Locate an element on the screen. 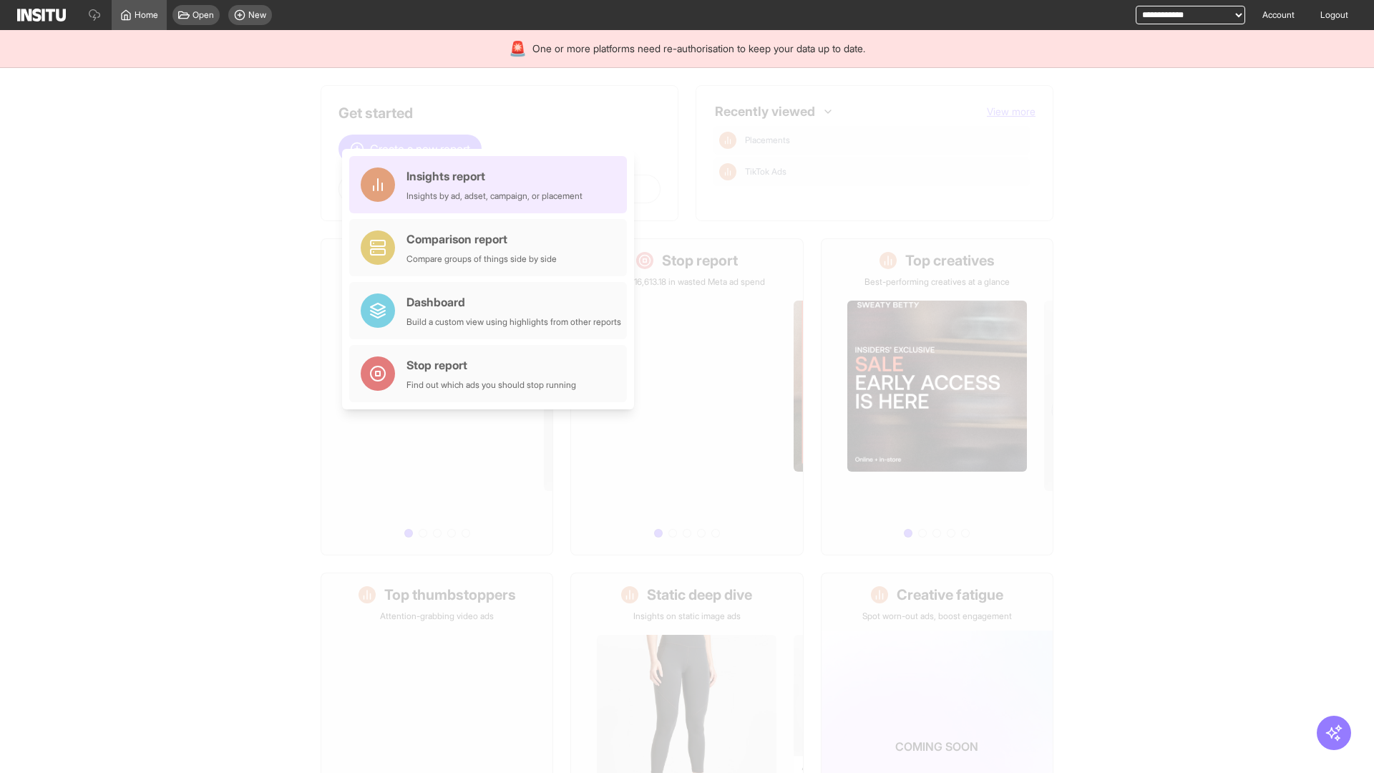  div: Comparison report is located at coordinates (481, 239).